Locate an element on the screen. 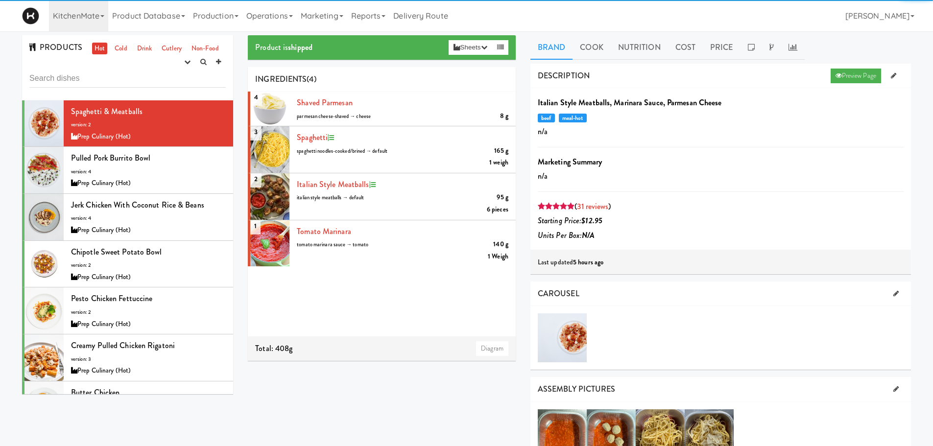 This screenshot has height=446, width=933. div: 8 g is located at coordinates (504, 116).